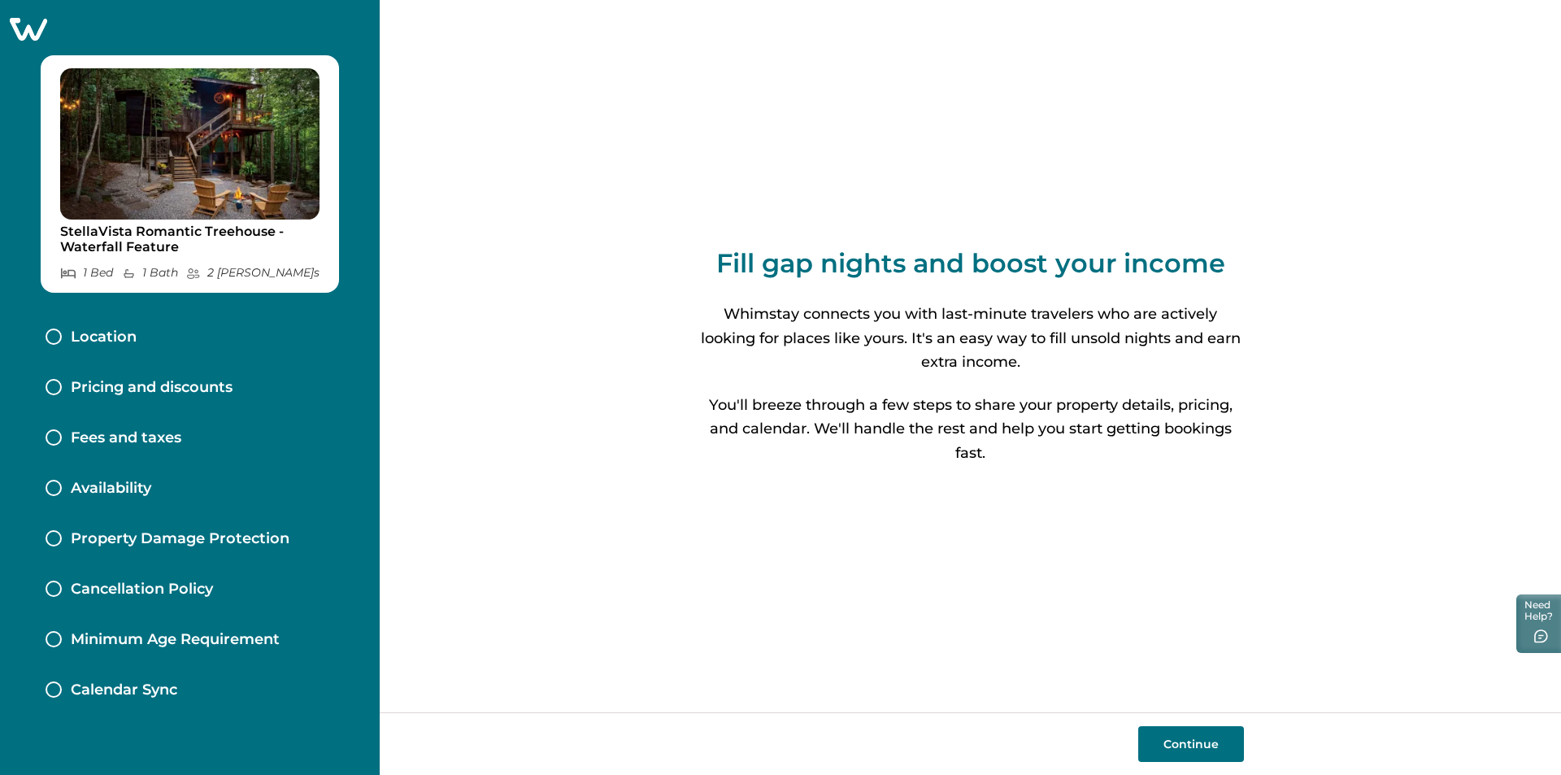 This screenshot has height=775, width=1561. Describe the element at coordinates (151, 388) in the screenshot. I see `p: Pricing and discounts` at that location.